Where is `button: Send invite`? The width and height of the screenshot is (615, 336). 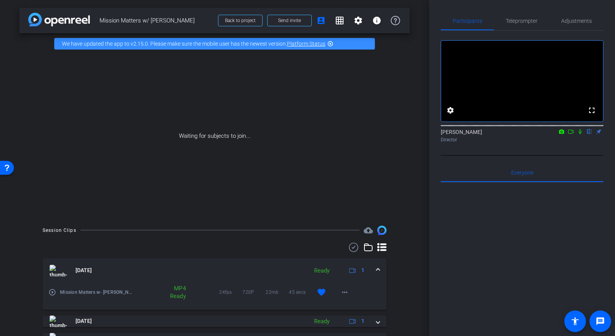
button: Send invite is located at coordinates (290, 21).